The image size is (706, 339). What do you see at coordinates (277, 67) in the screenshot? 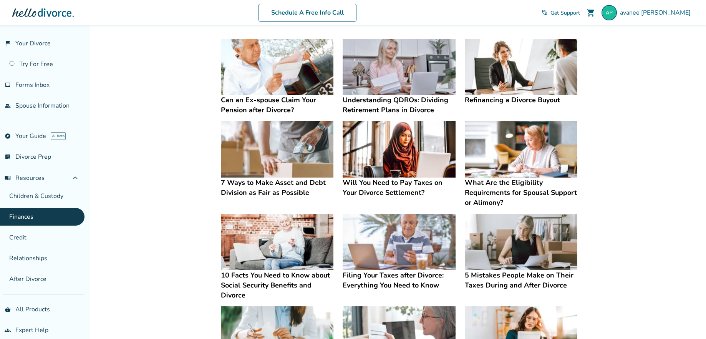
I see `img: Can an Ex-spouse Claim Your Pension after Divorce?` at bounding box center [277, 67].